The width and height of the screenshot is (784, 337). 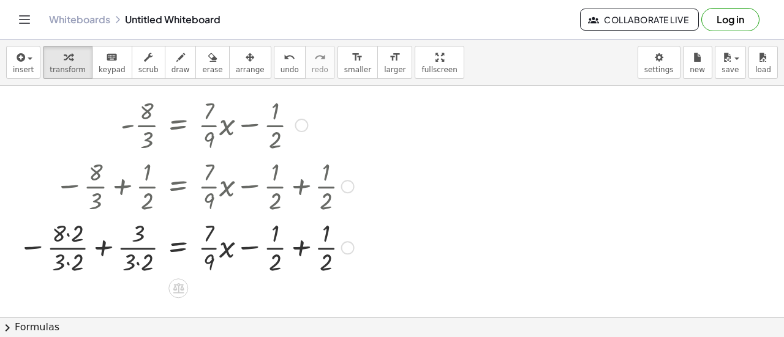 I want to click on button: erase, so click(x=212, y=62).